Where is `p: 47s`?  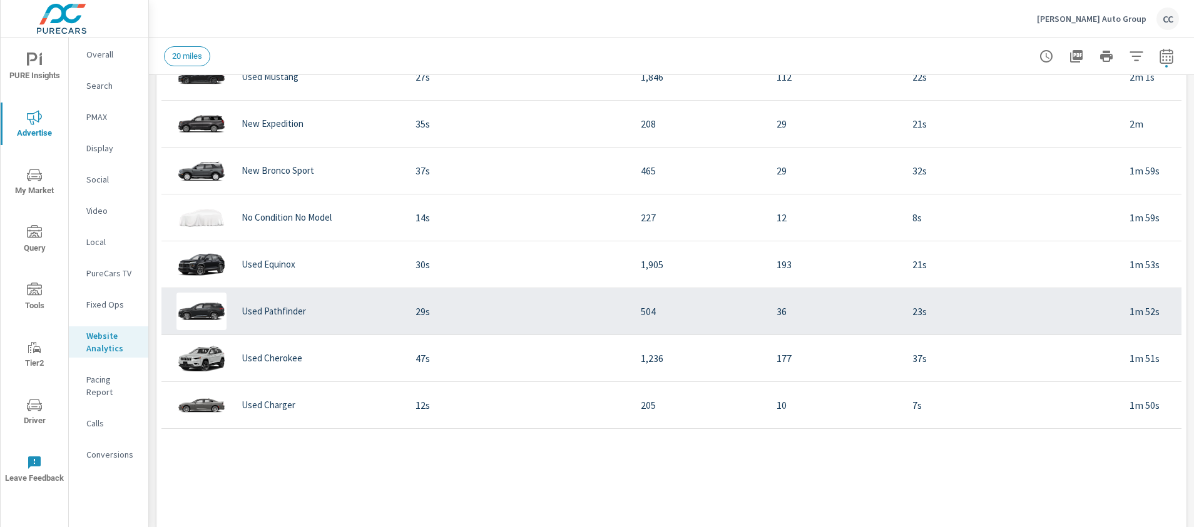 p: 47s is located at coordinates (518, 359).